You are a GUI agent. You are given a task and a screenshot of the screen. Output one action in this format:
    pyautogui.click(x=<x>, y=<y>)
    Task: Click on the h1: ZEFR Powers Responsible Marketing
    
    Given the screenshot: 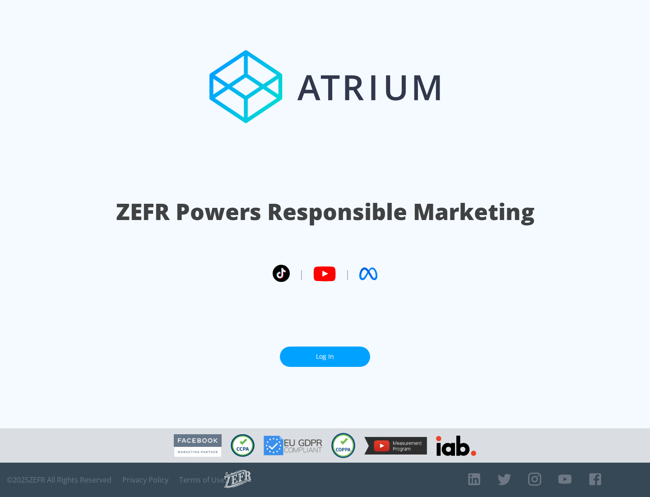 What is the action you would take?
    pyautogui.click(x=325, y=211)
    